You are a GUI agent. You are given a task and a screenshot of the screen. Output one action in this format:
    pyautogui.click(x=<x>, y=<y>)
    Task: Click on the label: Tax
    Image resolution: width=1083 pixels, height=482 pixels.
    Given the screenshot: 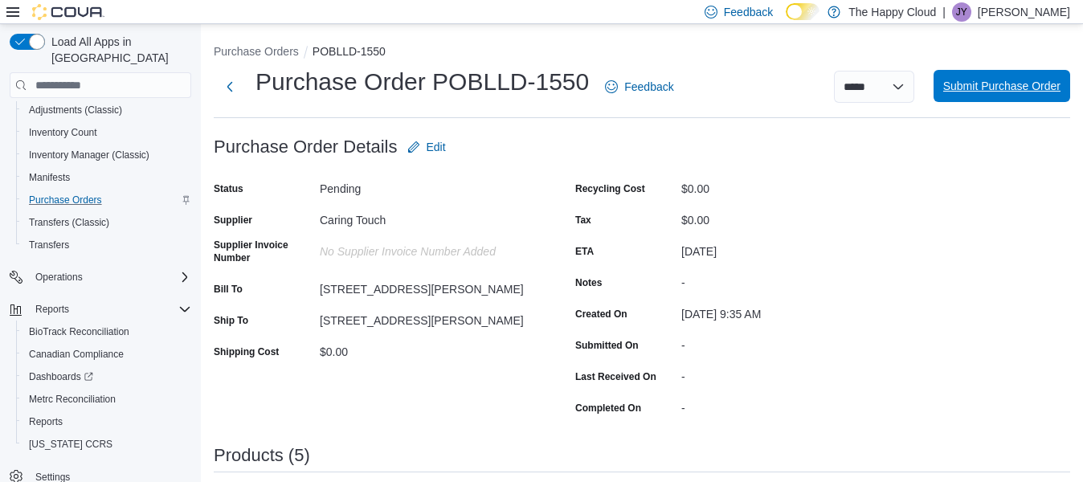 What is the action you would take?
    pyautogui.click(x=583, y=220)
    